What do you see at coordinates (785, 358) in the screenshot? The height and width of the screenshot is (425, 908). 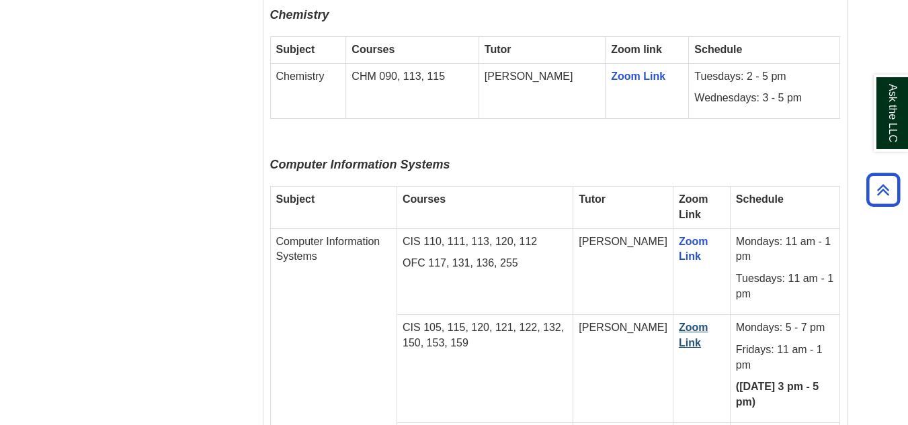 I see `p: Fridays: 11 am - 1 pm` at bounding box center [785, 358].